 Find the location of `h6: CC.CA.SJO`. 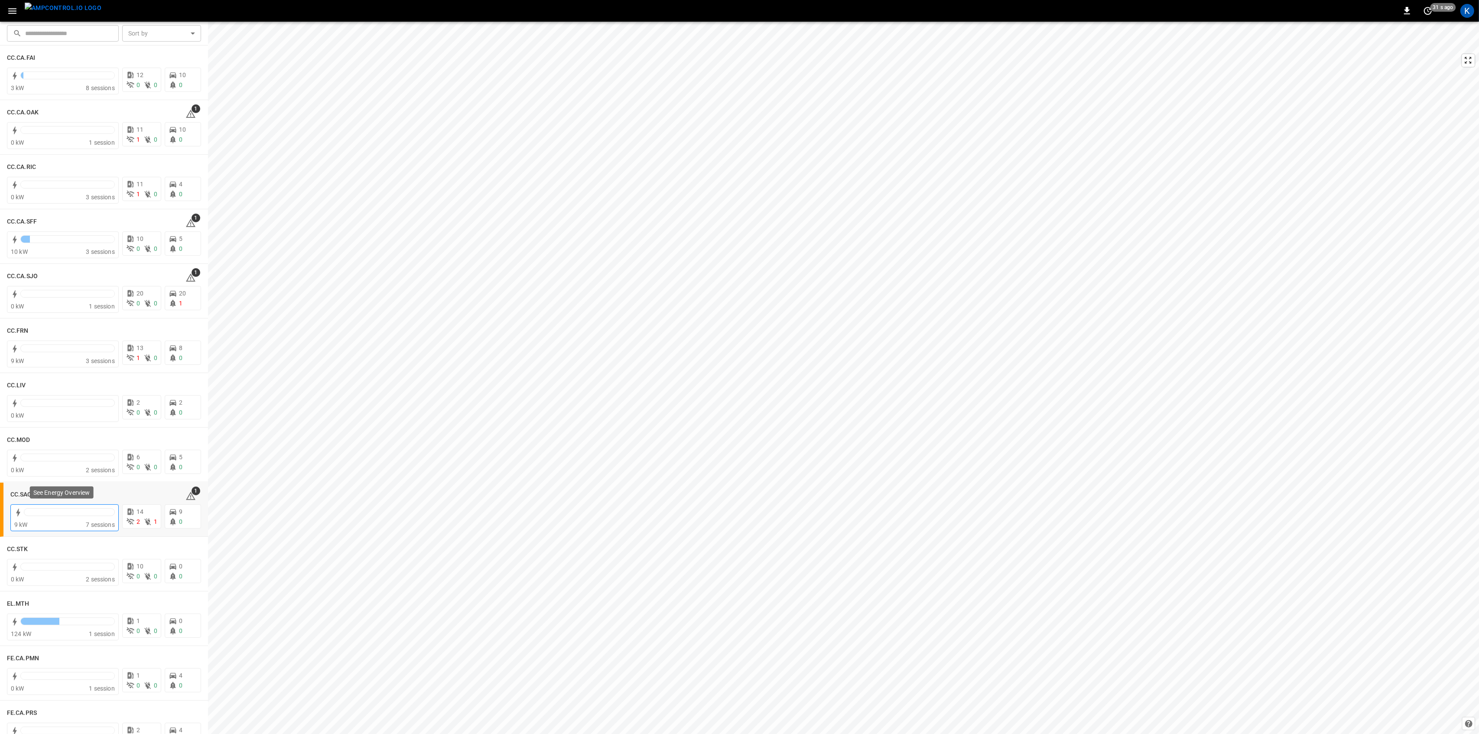

h6: CC.CA.SJO is located at coordinates (22, 277).